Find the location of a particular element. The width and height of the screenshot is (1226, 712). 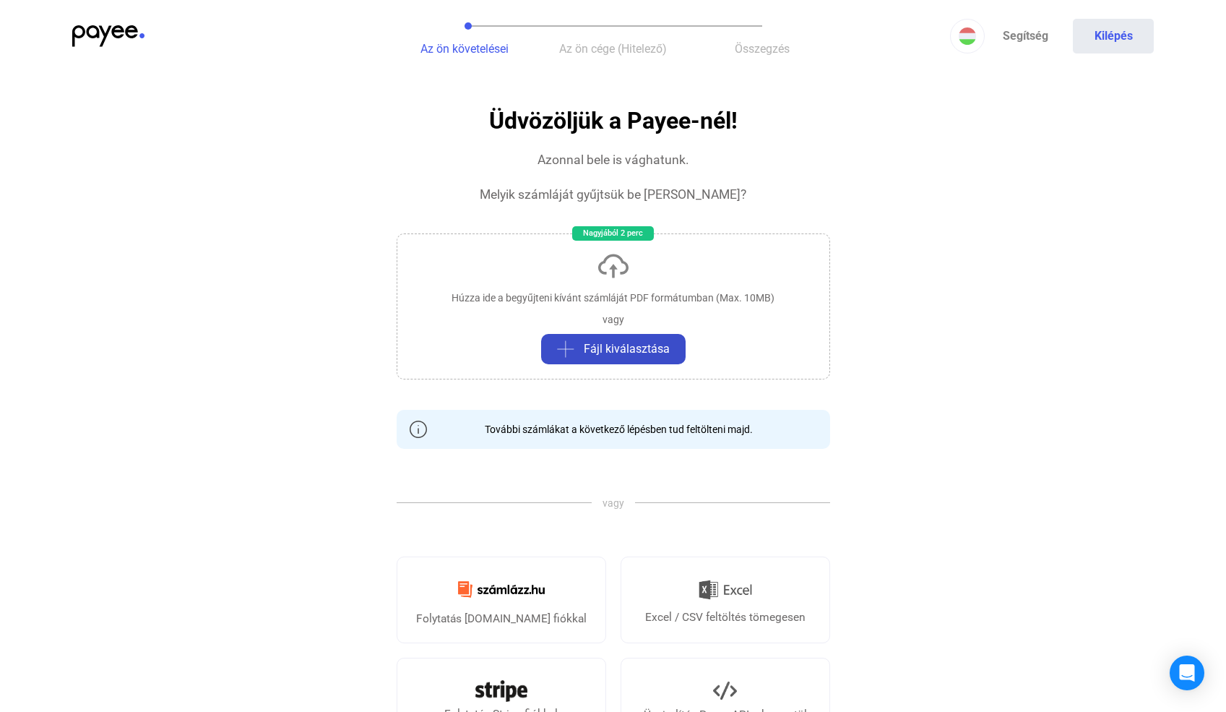

span: Összegzés is located at coordinates (762, 48).